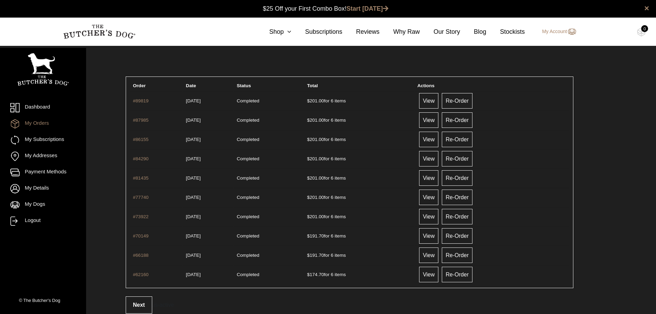 This screenshot has width=656, height=314. I want to click on span: Total, so click(313, 85).